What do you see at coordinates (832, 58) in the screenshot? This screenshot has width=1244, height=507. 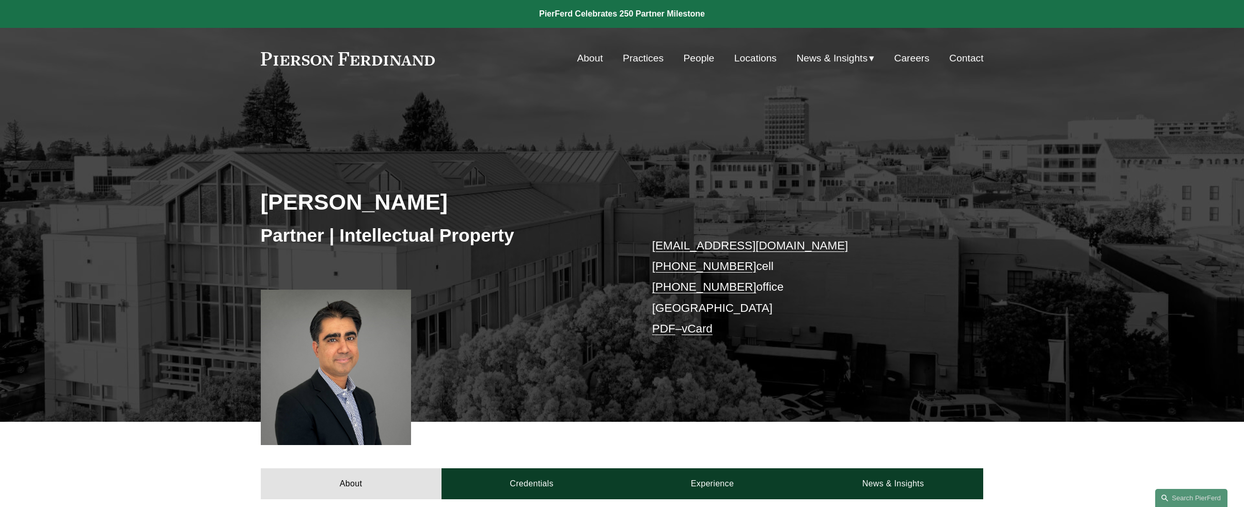 I see `span: News & Insights` at bounding box center [832, 58].